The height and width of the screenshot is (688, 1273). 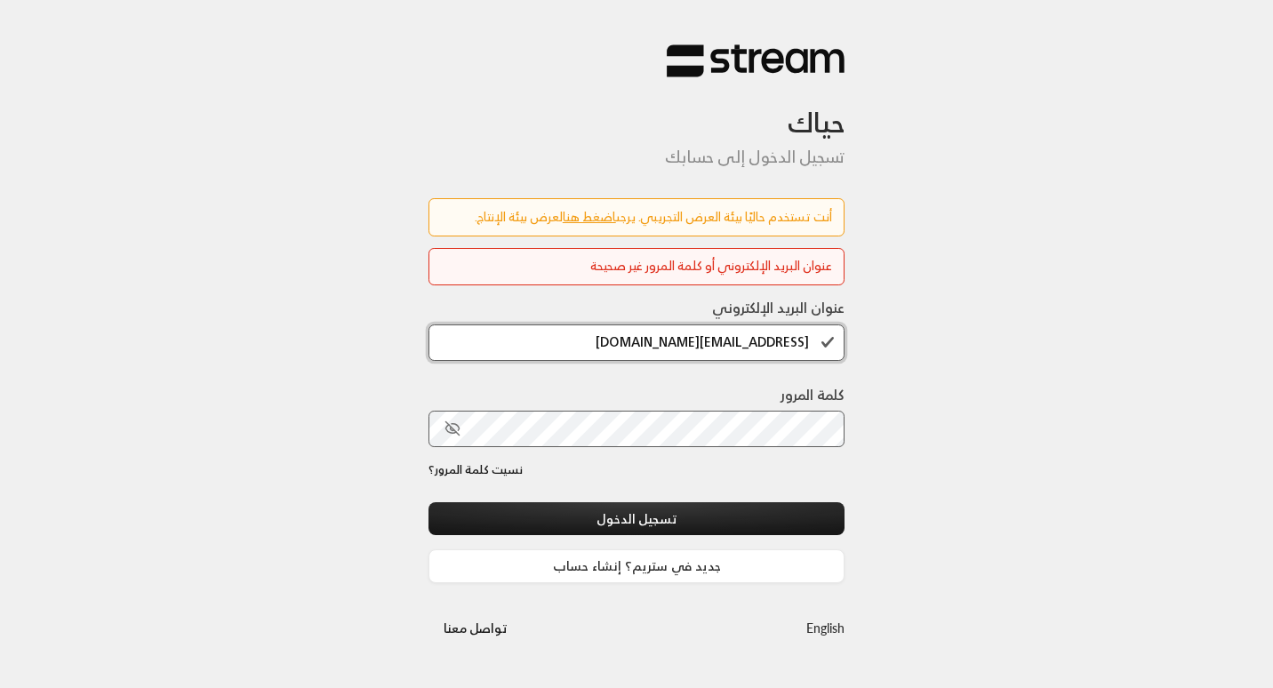 What do you see at coordinates (813, 395) in the screenshot?
I see `label: كلمة المرور` at bounding box center [813, 395].